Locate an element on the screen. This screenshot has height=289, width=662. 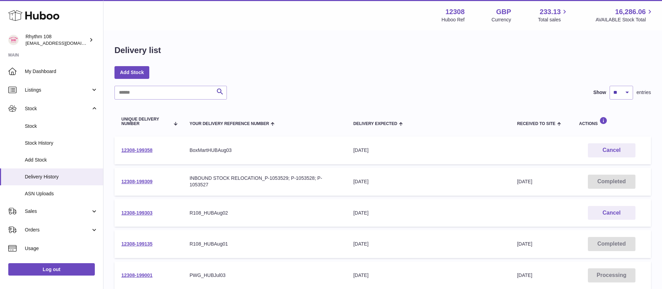
a: 12308-199001 is located at coordinates (137, 276).